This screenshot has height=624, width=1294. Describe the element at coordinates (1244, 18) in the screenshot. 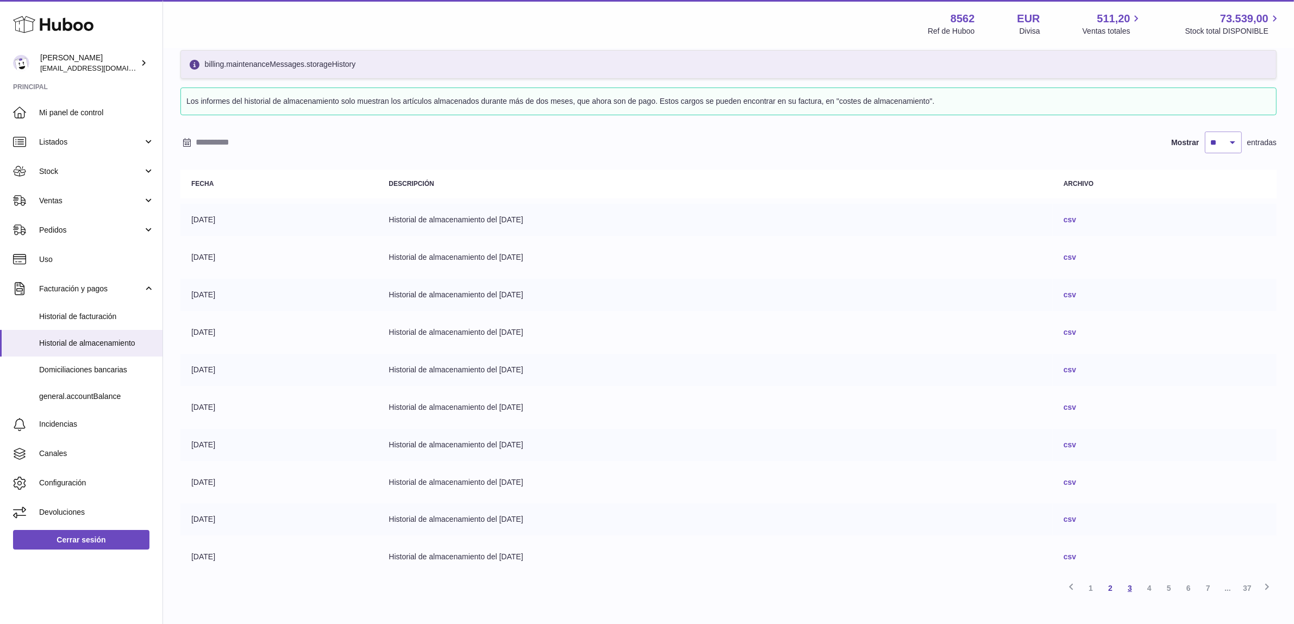

I see `span: 73.539,00` at that location.